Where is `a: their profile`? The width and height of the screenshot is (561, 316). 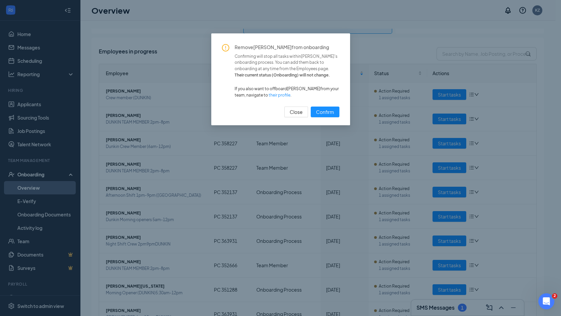 a: their profile is located at coordinates (279, 95).